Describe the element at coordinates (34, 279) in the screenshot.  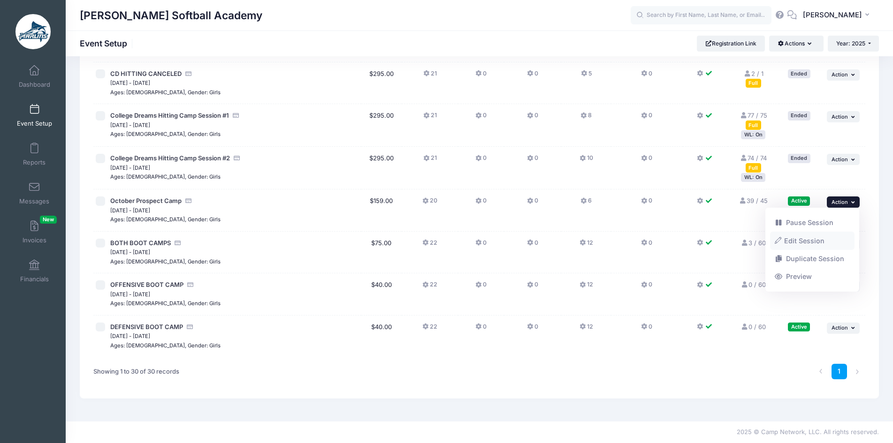
I see `span: Financials` at that location.